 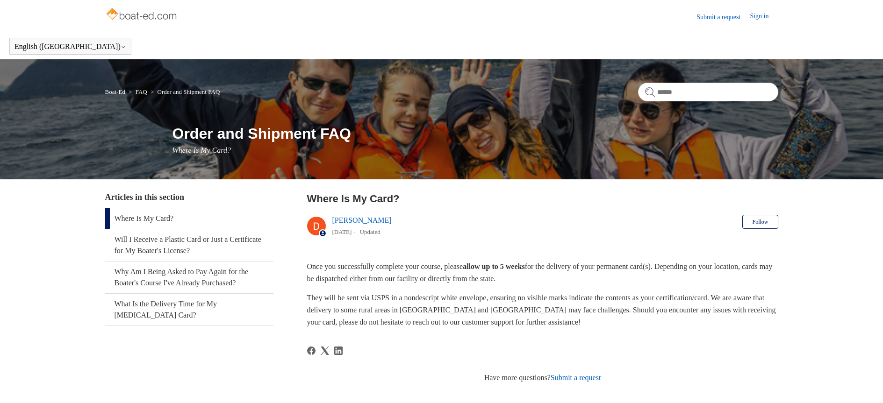 I want to click on svg: Share this page on X Corp, so click(x=325, y=351).